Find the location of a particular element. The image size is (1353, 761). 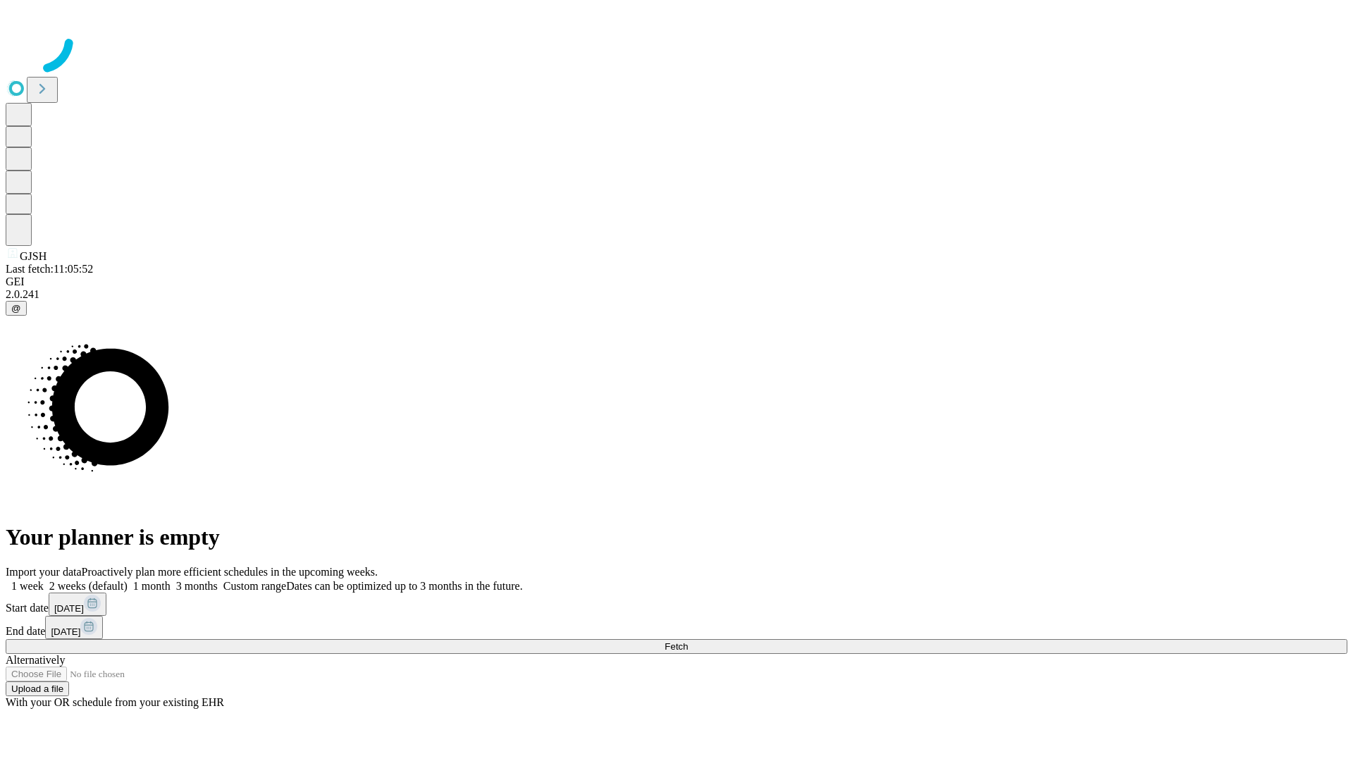

span: 3 months is located at coordinates (197, 586).